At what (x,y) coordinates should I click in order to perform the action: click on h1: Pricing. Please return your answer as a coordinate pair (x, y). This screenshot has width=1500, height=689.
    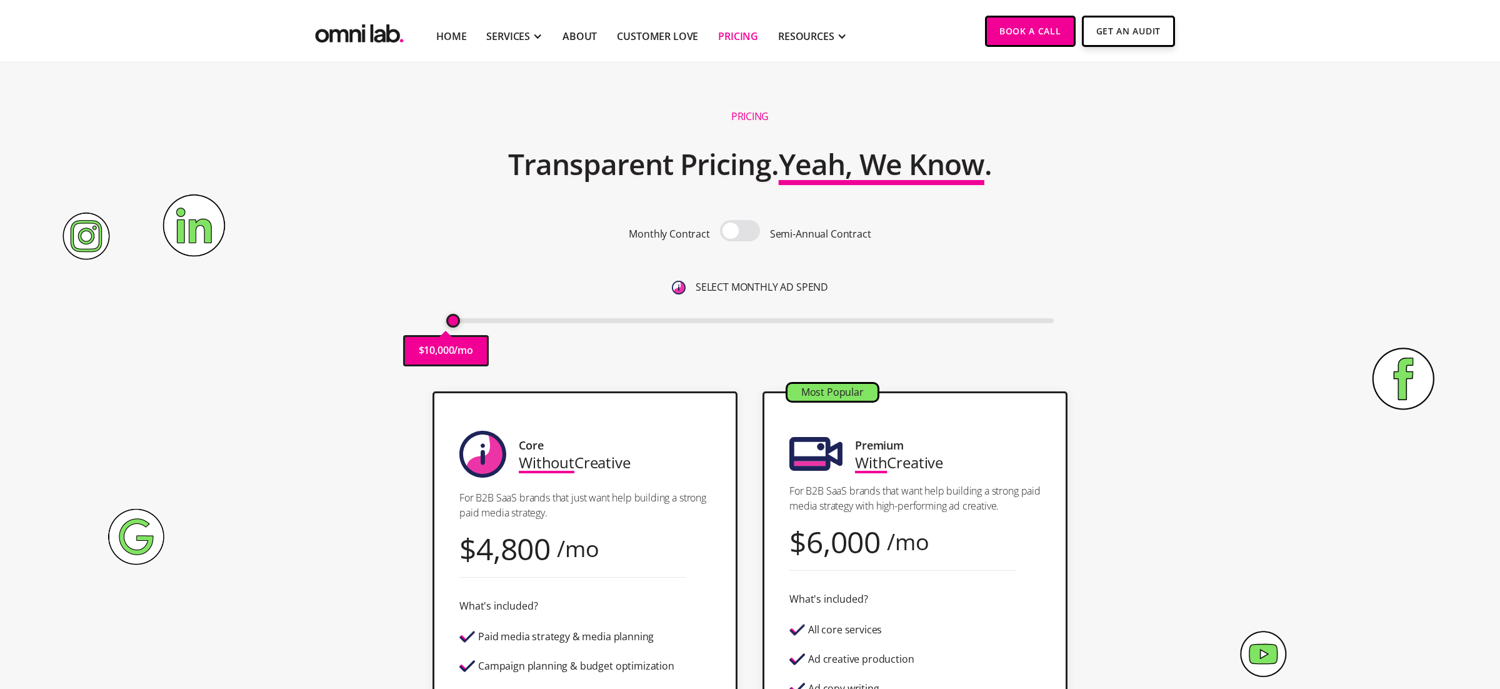
    Looking at the image, I should click on (750, 116).